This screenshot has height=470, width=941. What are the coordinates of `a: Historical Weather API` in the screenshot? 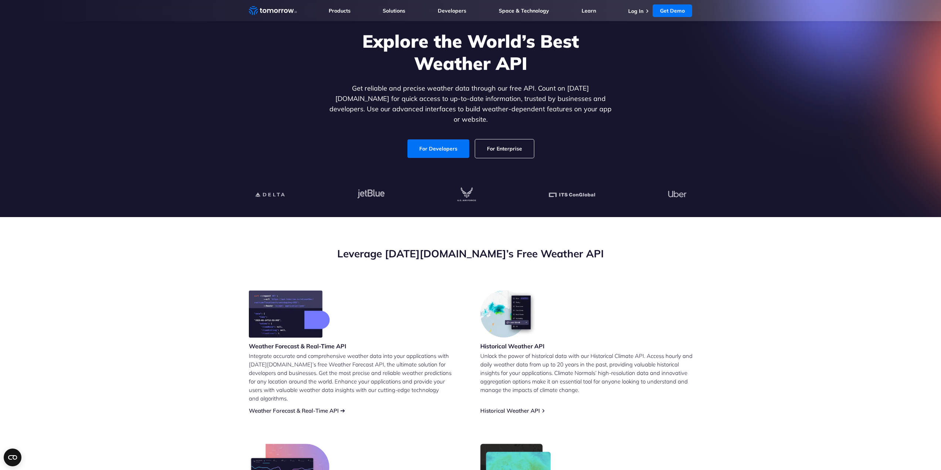 It's located at (510, 411).